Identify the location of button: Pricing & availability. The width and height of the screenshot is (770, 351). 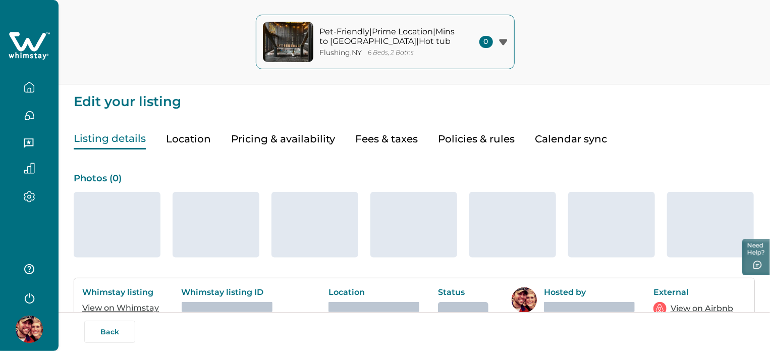
(283, 139).